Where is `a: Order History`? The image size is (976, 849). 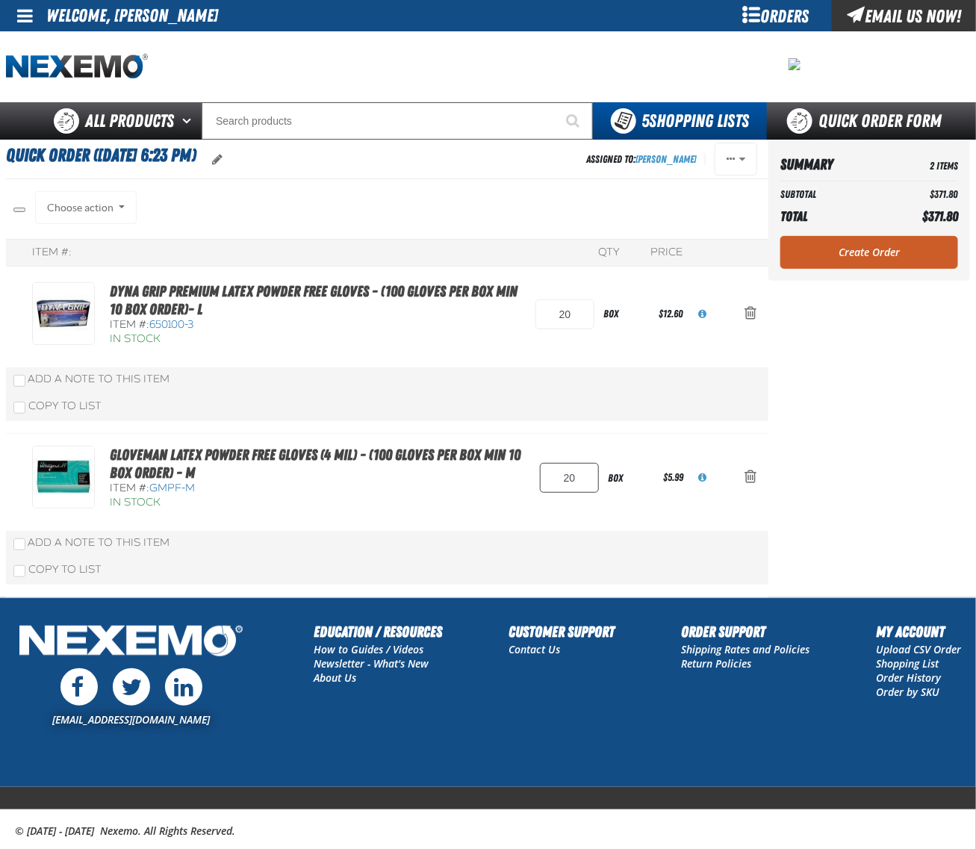
a: Order History is located at coordinates (908, 677).